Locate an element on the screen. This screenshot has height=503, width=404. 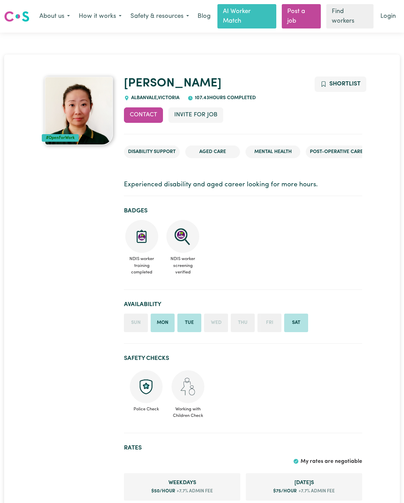
div: #OpenForWork is located at coordinates (60, 138).